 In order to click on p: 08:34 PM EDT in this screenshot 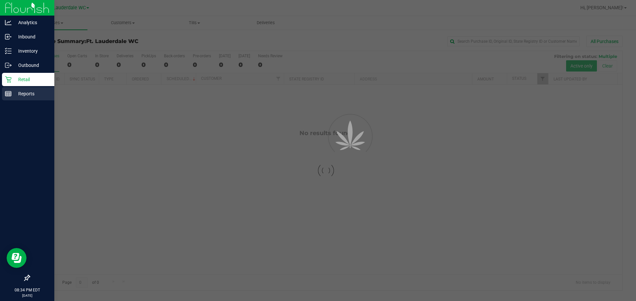, I will do `click(27, 290)`.